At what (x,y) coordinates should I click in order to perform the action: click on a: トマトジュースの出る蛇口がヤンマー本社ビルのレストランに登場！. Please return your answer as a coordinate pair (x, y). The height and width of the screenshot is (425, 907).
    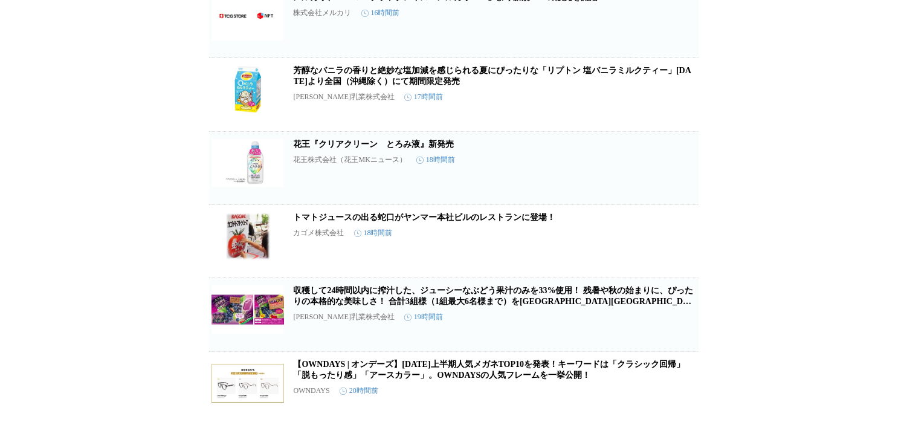
    Looking at the image, I should click on (425, 217).